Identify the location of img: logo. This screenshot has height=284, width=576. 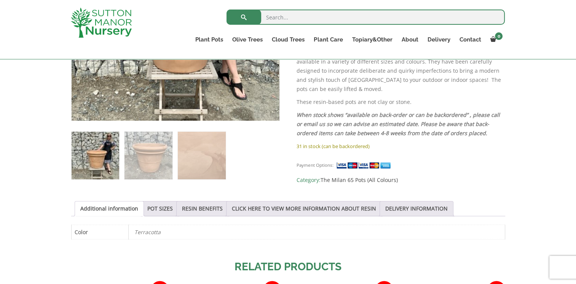
(101, 22).